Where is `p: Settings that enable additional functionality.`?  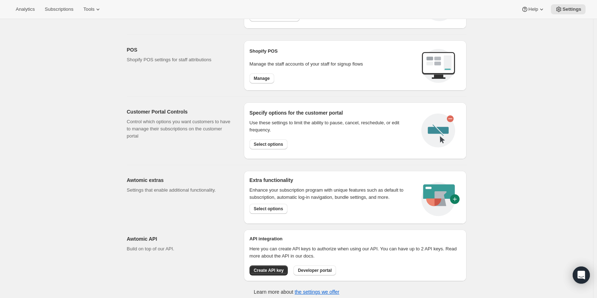 p: Settings that enable additional functionality. is located at coordinates (180, 190).